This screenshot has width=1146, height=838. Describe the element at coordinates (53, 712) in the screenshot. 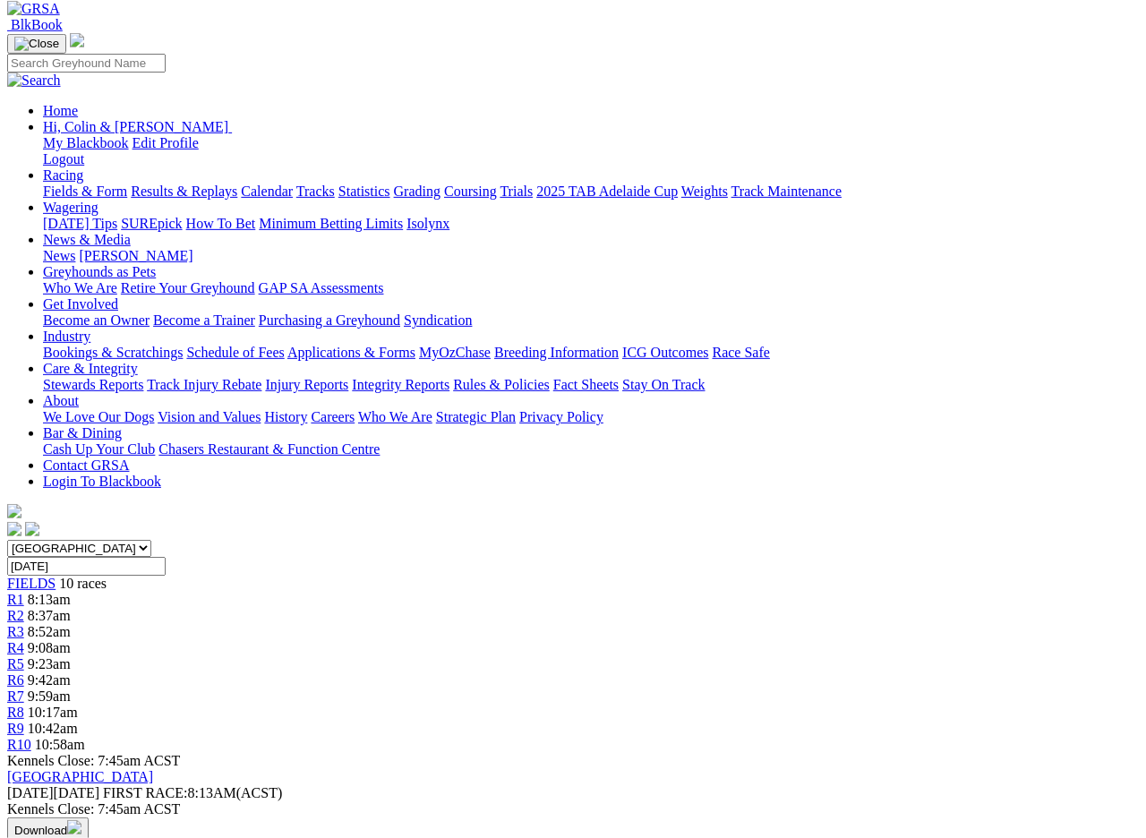

I see `span: 10:17am` at that location.